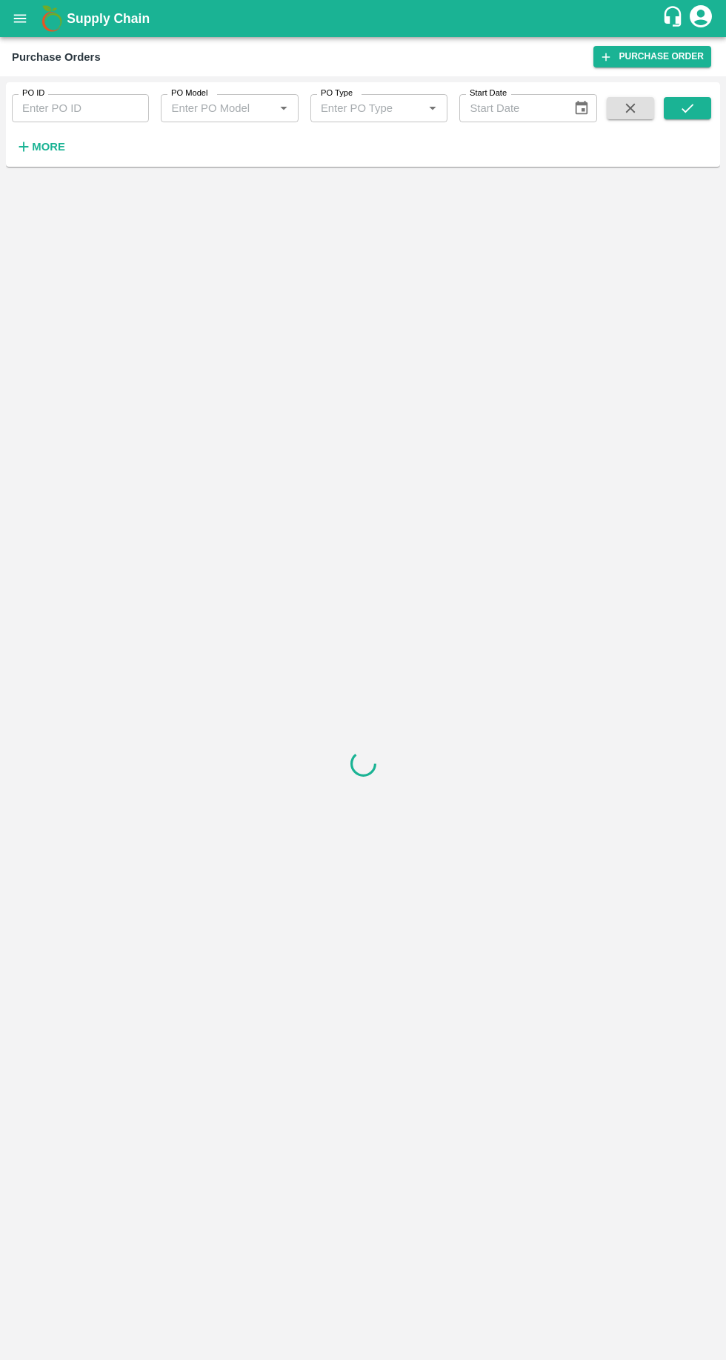  I want to click on button: More, so click(40, 147).